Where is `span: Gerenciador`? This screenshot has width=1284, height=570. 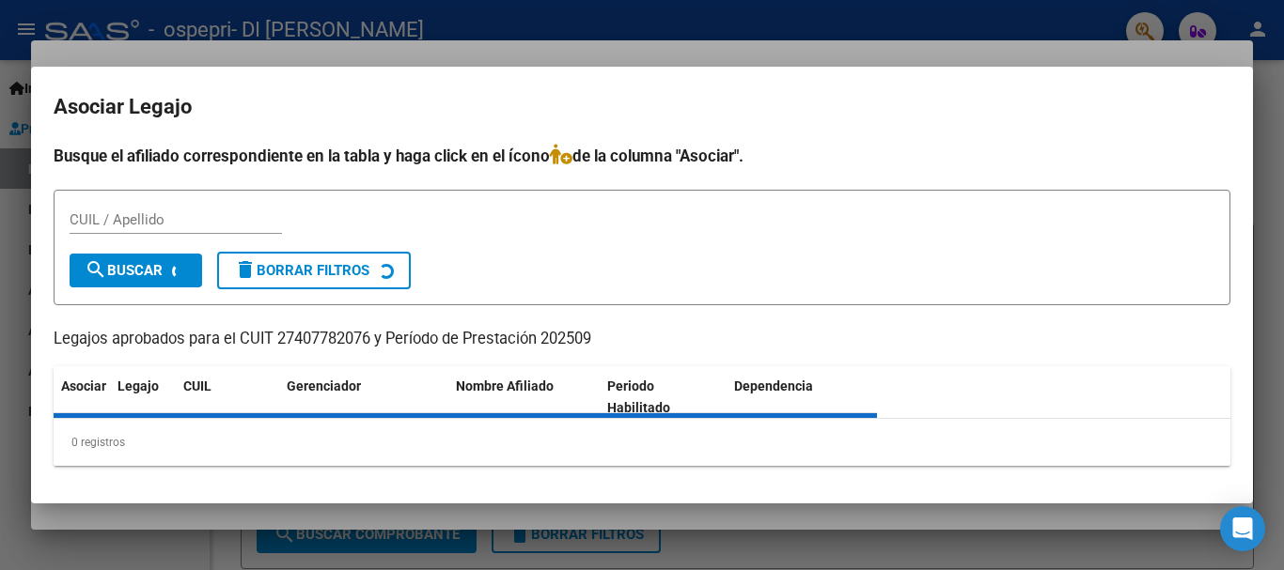 span: Gerenciador is located at coordinates (323, 386).